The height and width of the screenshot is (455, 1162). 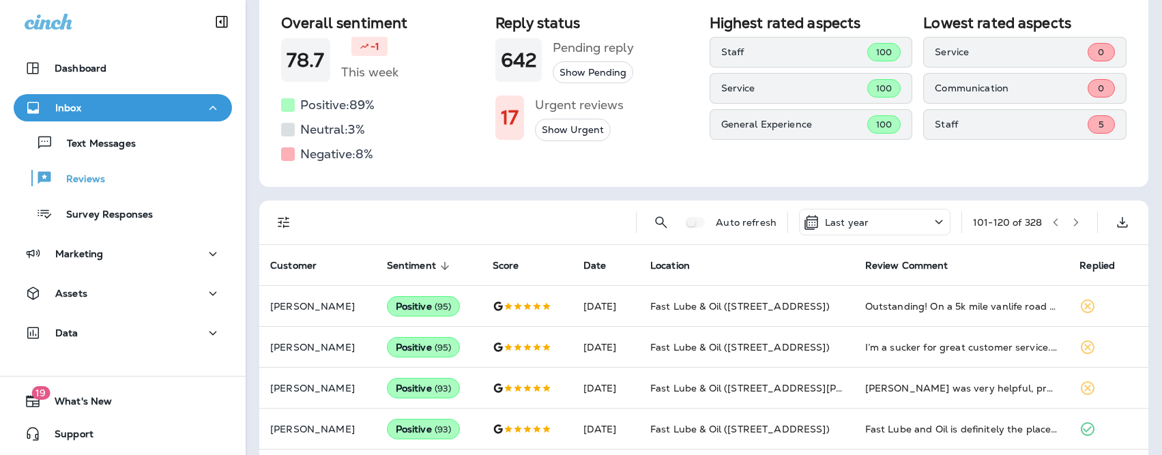 What do you see at coordinates (68, 108) in the screenshot?
I see `p: Inbox` at bounding box center [68, 108].